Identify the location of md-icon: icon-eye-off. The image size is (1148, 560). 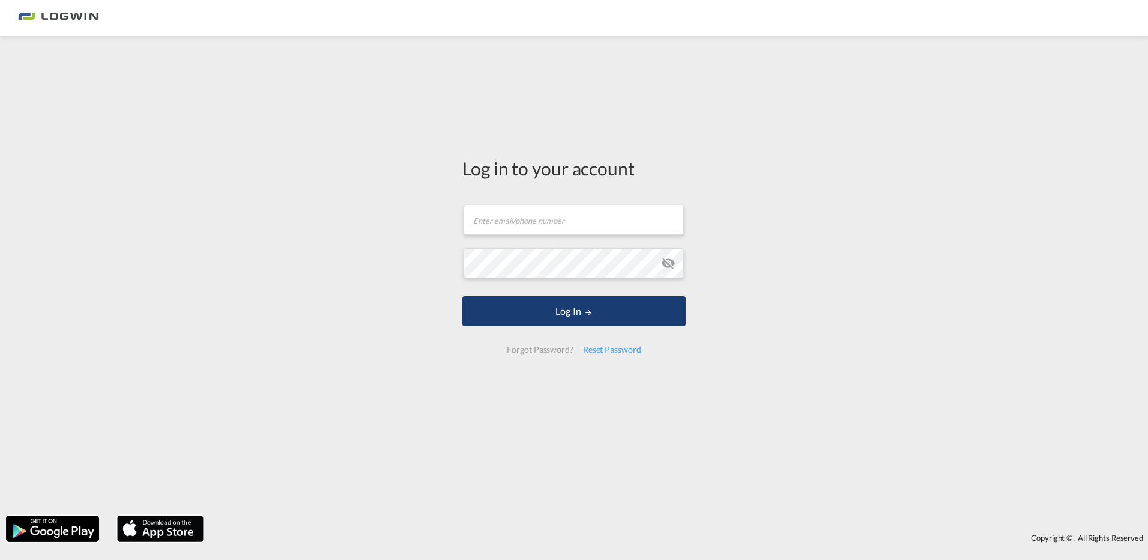
(668, 263).